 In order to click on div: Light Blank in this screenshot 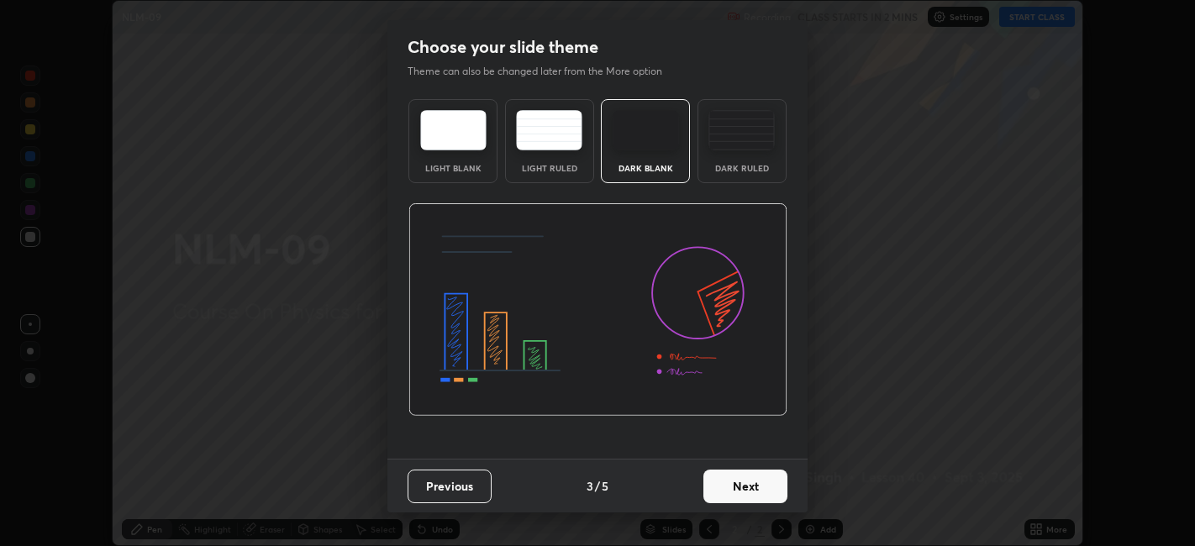, I will do `click(453, 168)`.